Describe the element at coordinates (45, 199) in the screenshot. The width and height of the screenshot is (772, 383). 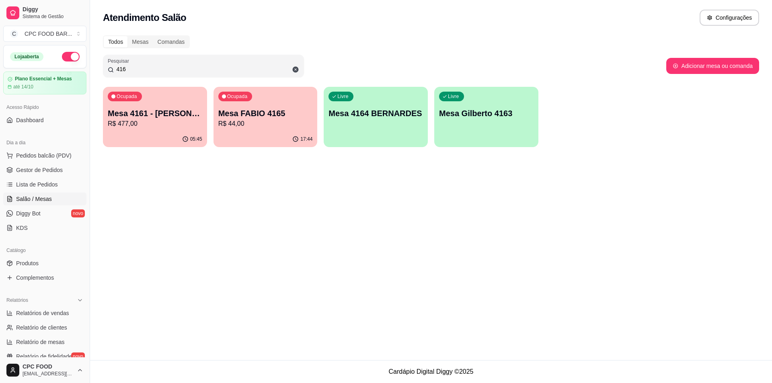
I see `a: Salão / Mesas` at that location.